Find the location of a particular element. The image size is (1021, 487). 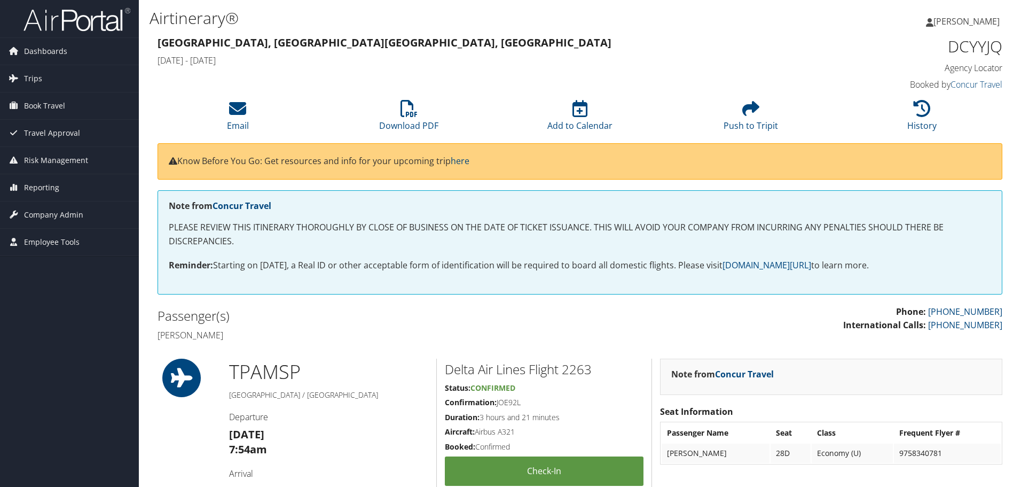

th: Class is located at coordinates (852, 433).